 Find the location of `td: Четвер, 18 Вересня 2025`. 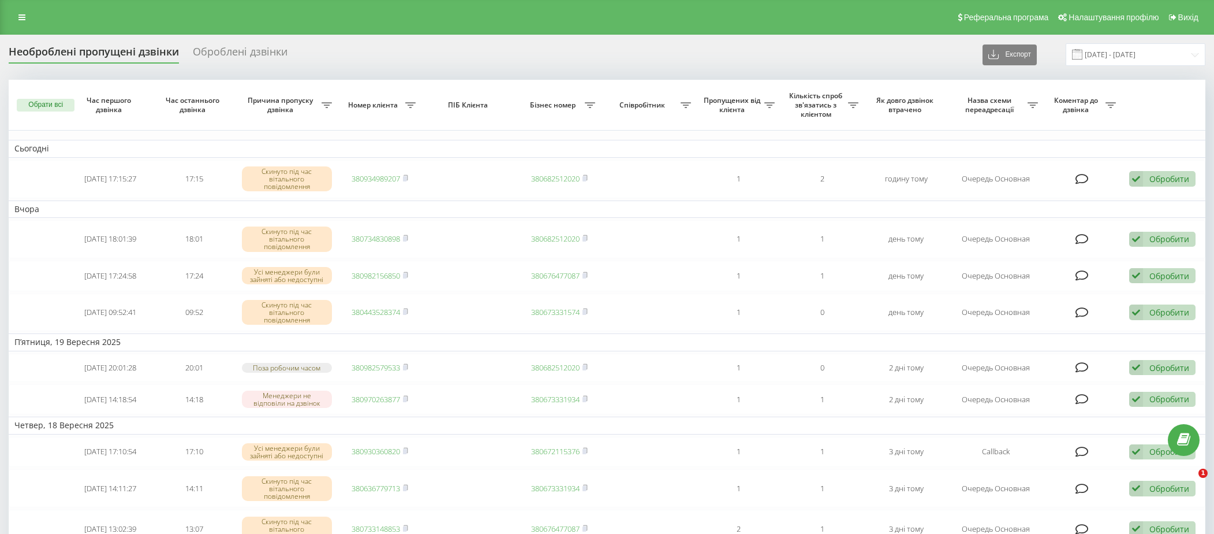

td: Четвер, 18 Вересня 2025 is located at coordinates (607, 425).